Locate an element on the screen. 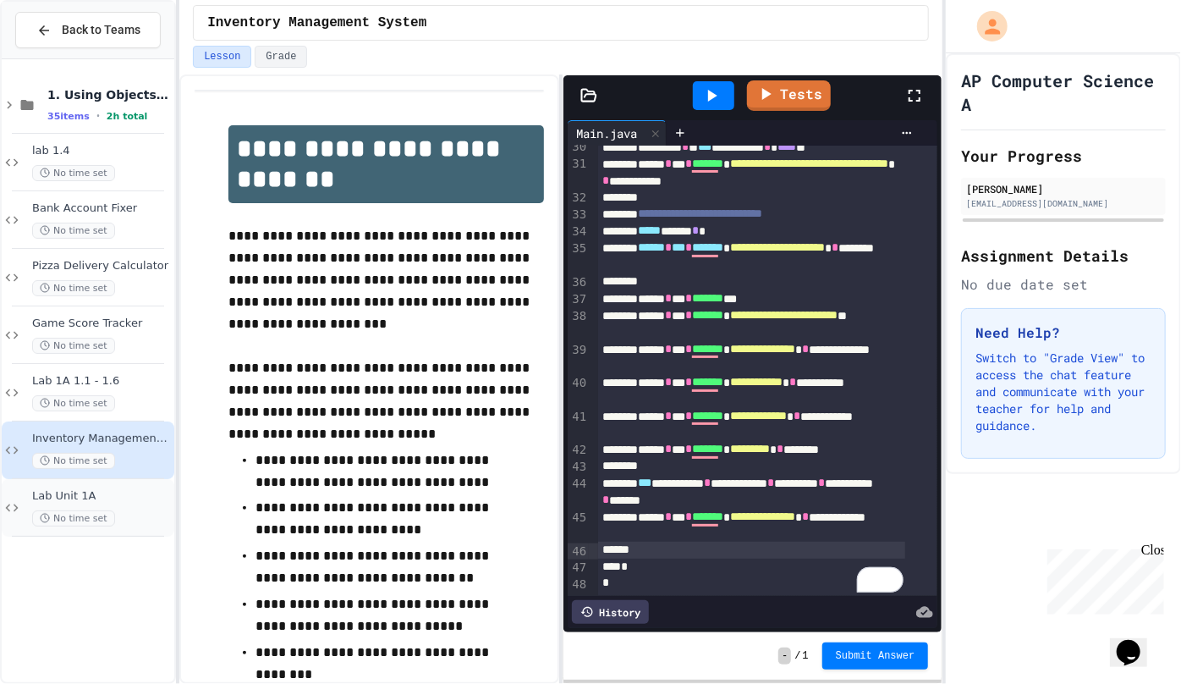 The height and width of the screenshot is (684, 1181). div: 31 is located at coordinates (578, 173).